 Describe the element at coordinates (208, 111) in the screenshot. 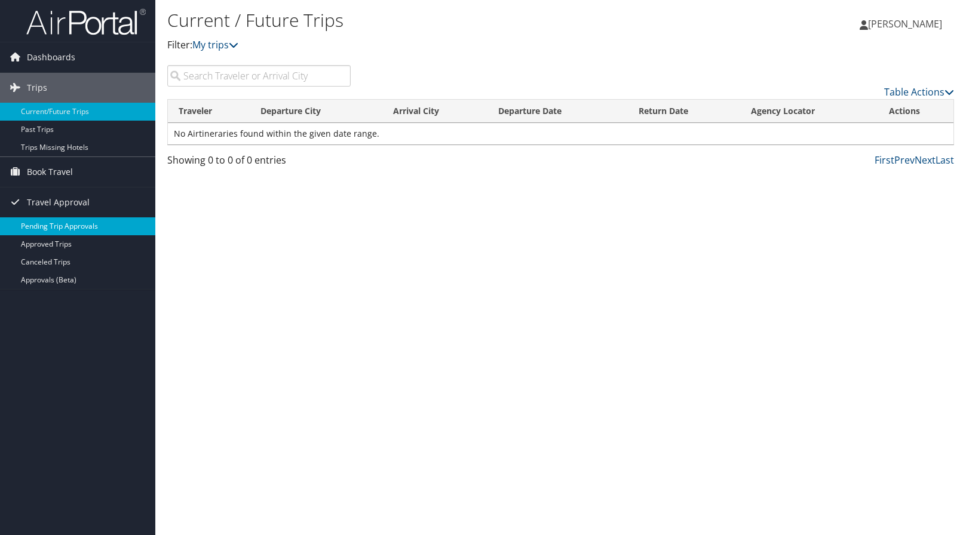

I see `th: Traveler: activate to sort column ascending` at that location.